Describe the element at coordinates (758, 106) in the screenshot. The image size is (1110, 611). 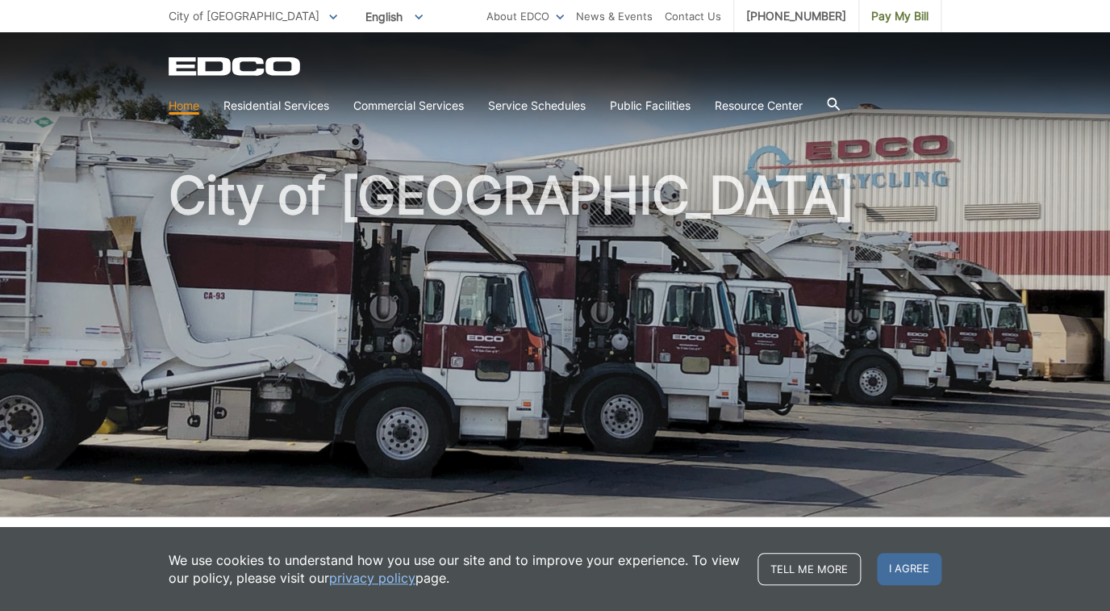
I see `a: Resource Center` at that location.